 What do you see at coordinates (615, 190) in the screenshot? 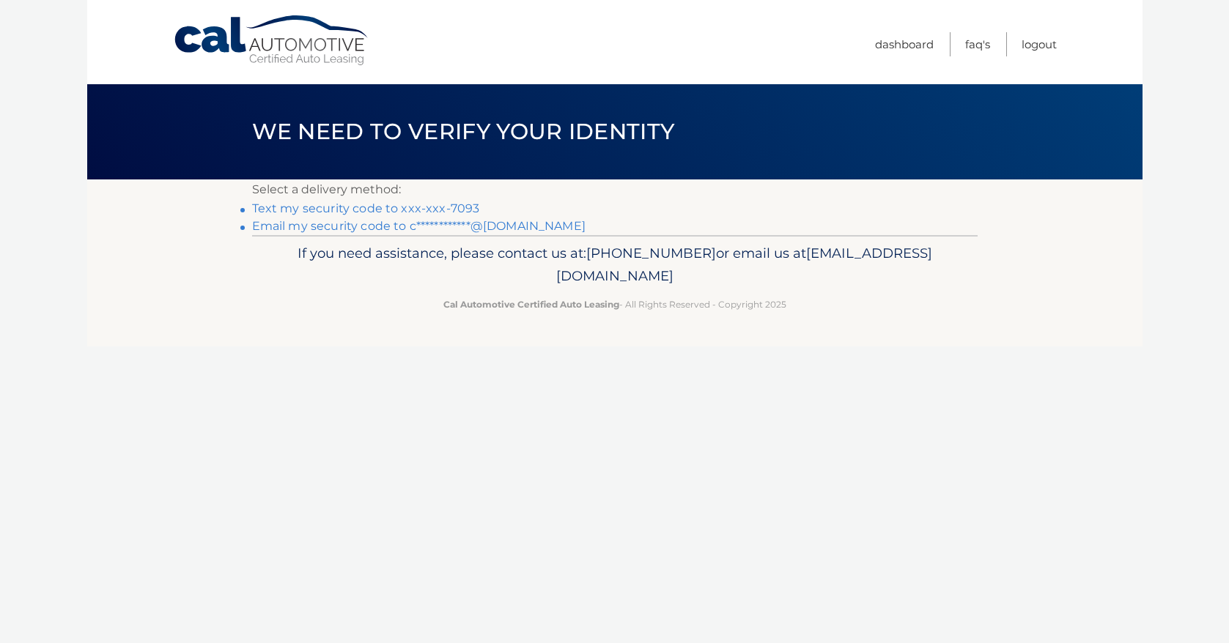
I see `p: Select a delivery method:` at bounding box center [615, 190].